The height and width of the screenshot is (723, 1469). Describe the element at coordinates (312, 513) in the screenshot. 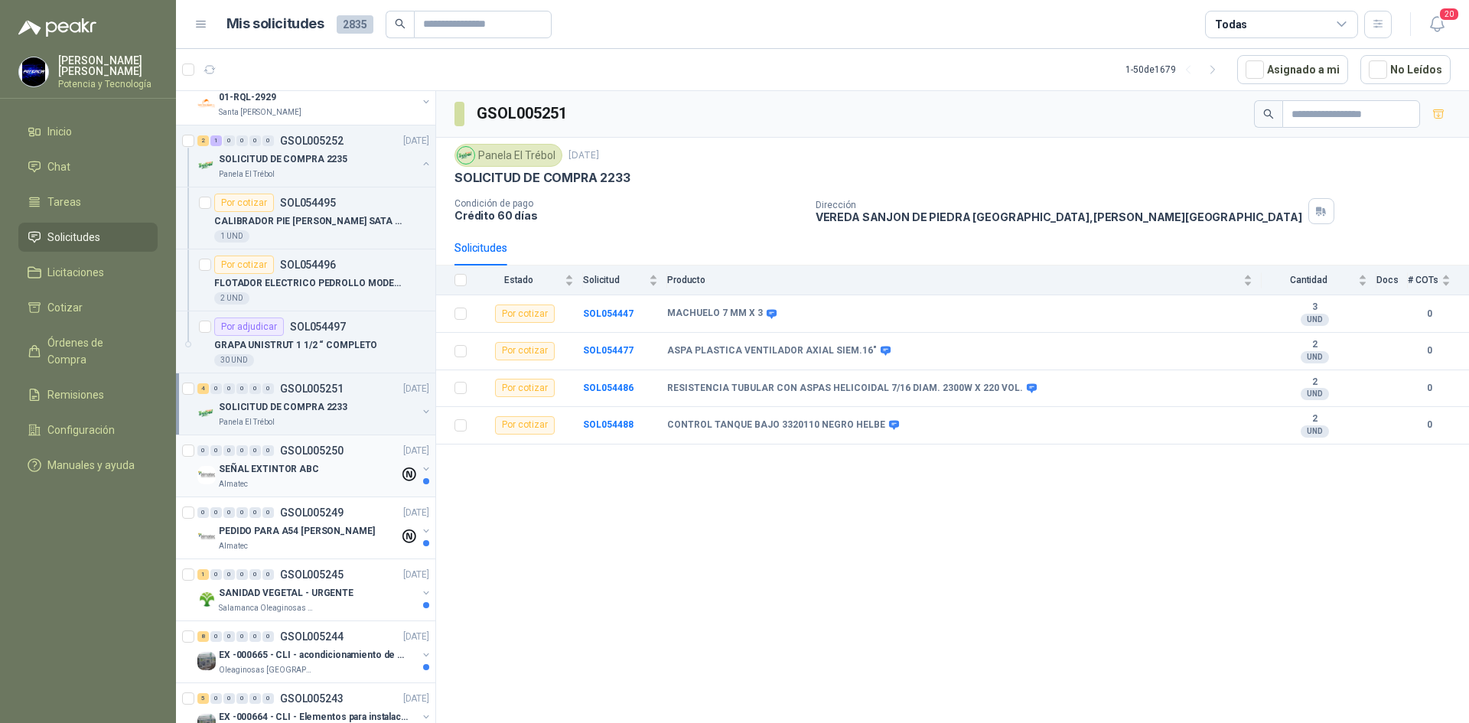

I see `p: GSOL005249` at that location.